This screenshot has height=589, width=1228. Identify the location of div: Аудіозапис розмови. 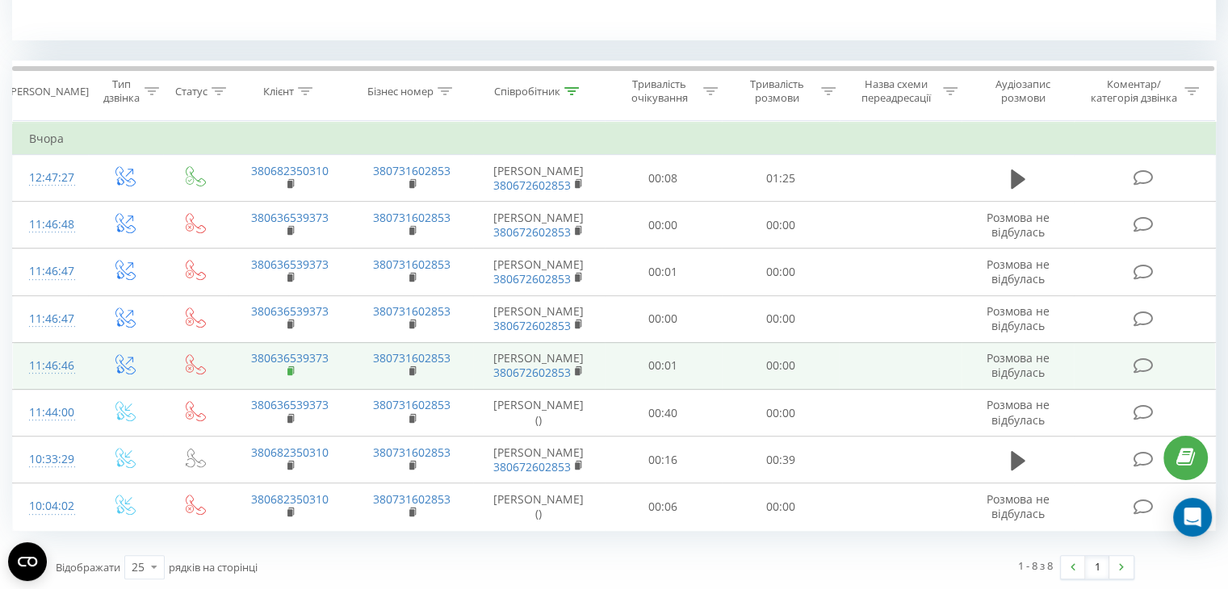
(1023, 91).